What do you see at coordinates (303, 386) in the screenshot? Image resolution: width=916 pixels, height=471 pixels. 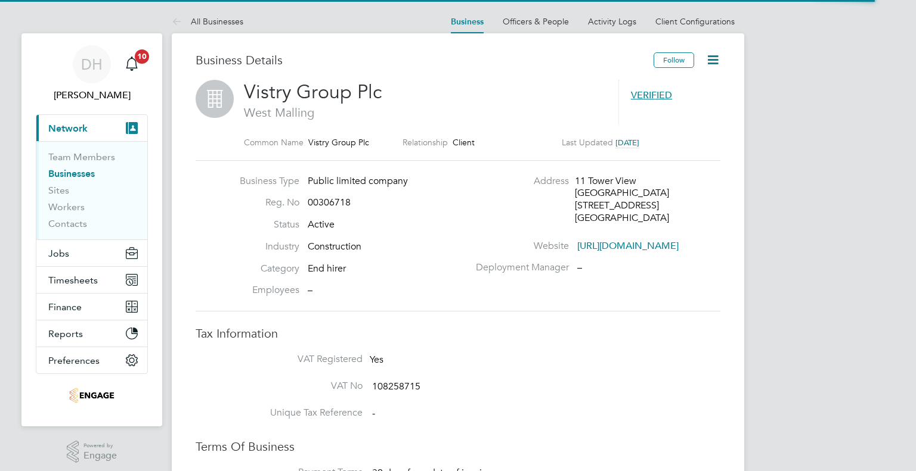 I see `label: VAT No` at bounding box center [303, 386].